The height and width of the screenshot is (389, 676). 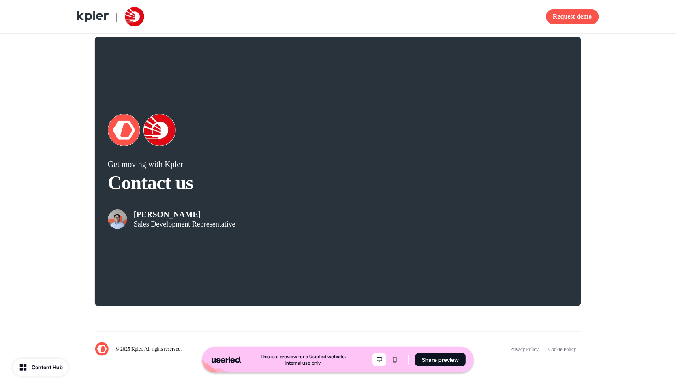 What do you see at coordinates (223, 183) in the screenshot?
I see `p: Contact us` at bounding box center [223, 183].